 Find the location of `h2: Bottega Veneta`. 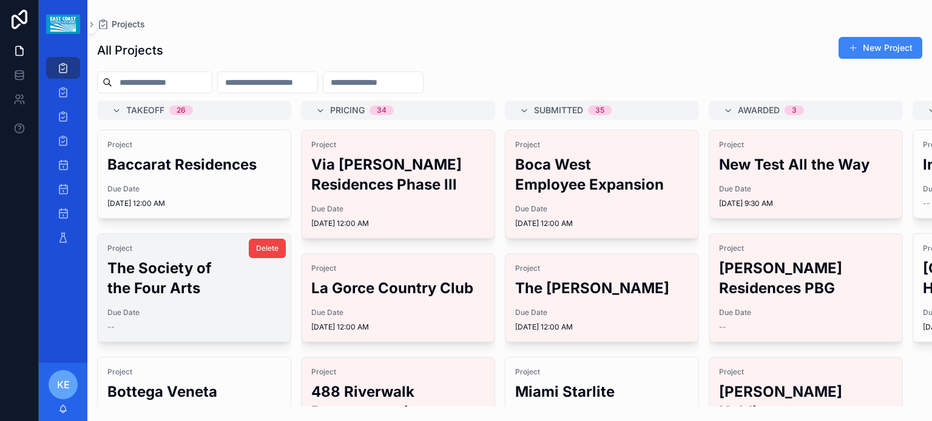

h2: Bottega Veneta is located at coordinates (194, 392).